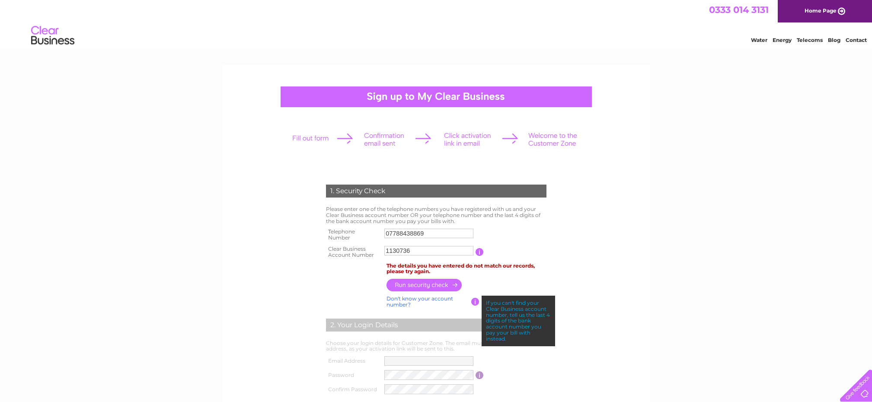 This screenshot has width=872, height=402. What do you see at coordinates (436, 346) in the screenshot?
I see `td: Choose your login details for Customer Zone. The email must be a valid email address, as your act...` at bounding box center [436, 346].